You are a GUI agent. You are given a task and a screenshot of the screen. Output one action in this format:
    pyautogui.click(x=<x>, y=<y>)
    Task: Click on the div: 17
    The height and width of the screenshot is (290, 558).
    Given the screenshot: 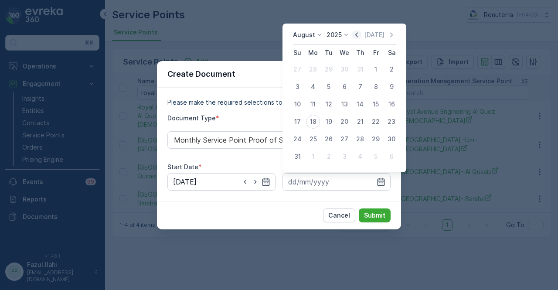 What is the action you would take?
    pyautogui.click(x=297, y=122)
    